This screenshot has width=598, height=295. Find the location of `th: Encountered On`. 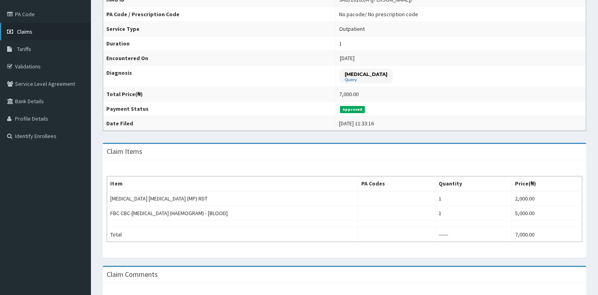

th: Encountered On is located at coordinates (219, 58).